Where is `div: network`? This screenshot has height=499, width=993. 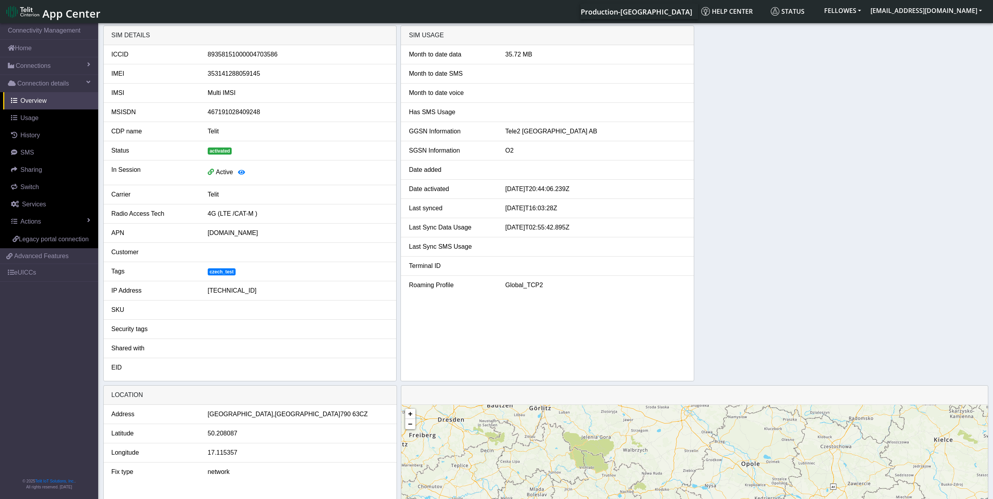 div: network is located at coordinates (298, 472).